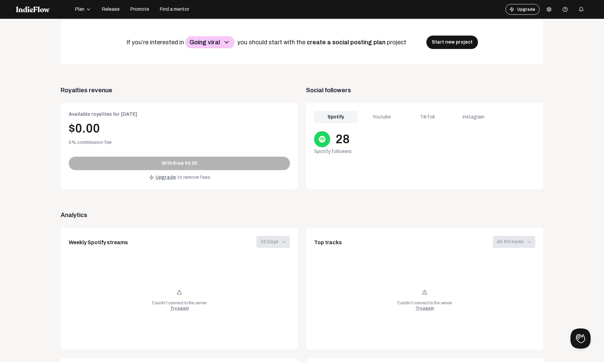 The height and width of the screenshot is (362, 604). Describe the element at coordinates (333, 151) in the screenshot. I see `span: Spotify followers` at that location.